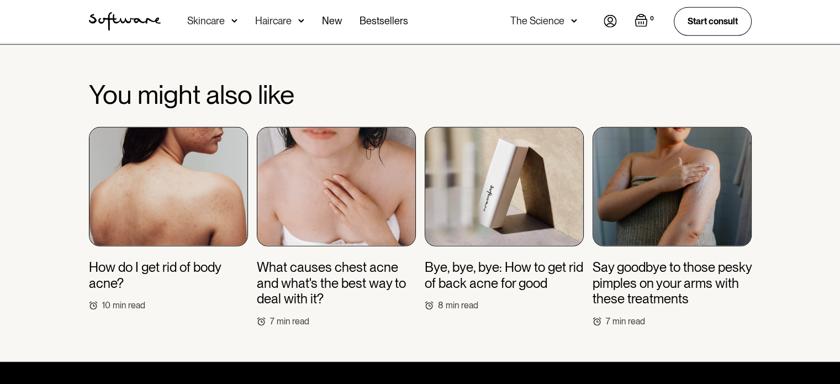 This screenshot has height=384, width=840. What do you see at coordinates (125, 22) in the screenshot?
I see `img: Software Logo` at bounding box center [125, 22].